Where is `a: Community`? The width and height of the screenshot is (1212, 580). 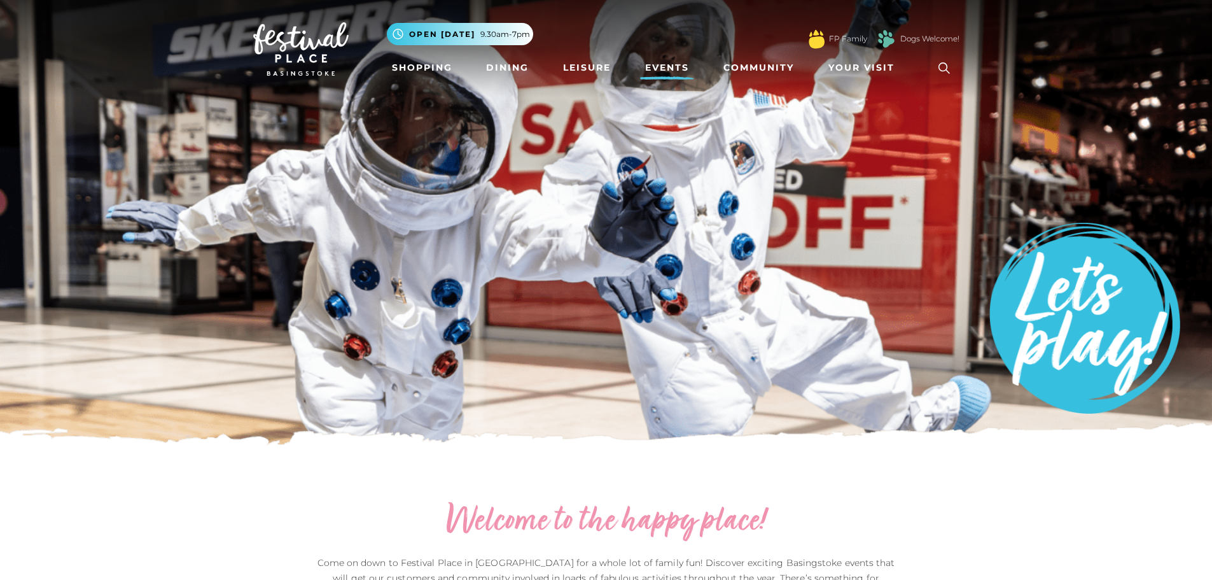
a: Community is located at coordinates (759, 67).